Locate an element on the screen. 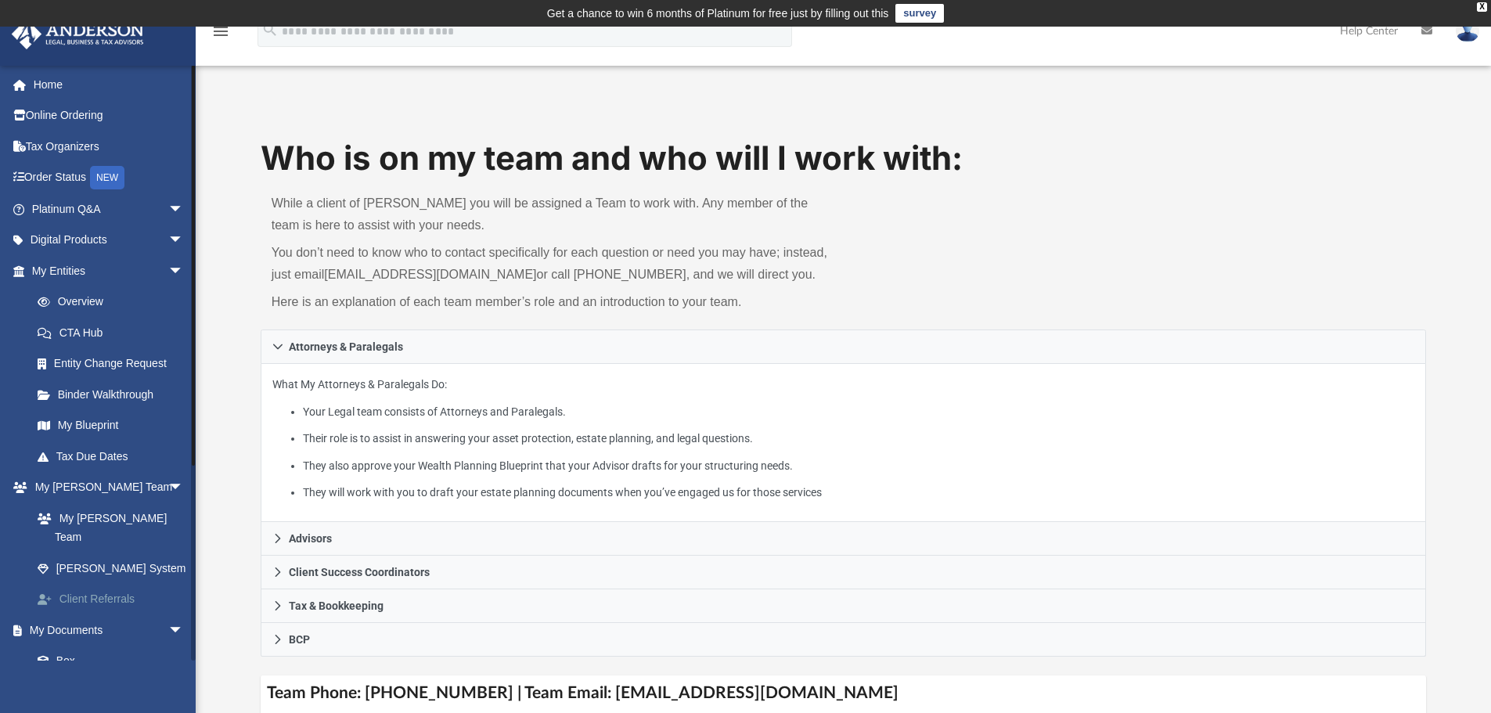 Image resolution: width=1491 pixels, height=713 pixels. p: You don’t need to know who to contact specifically for each question or need you may have; instea... is located at coordinates (552, 264).